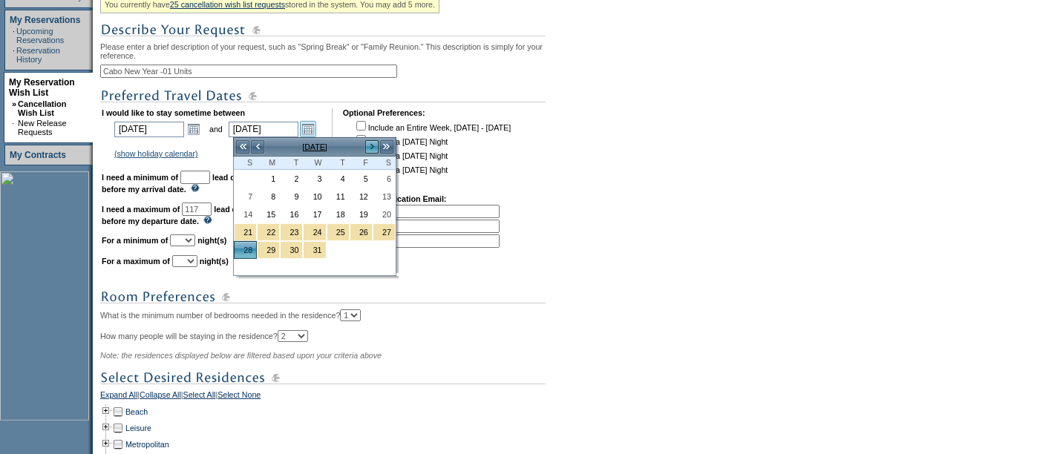  I want to click on b: I would like to stay sometime between, so click(173, 113).